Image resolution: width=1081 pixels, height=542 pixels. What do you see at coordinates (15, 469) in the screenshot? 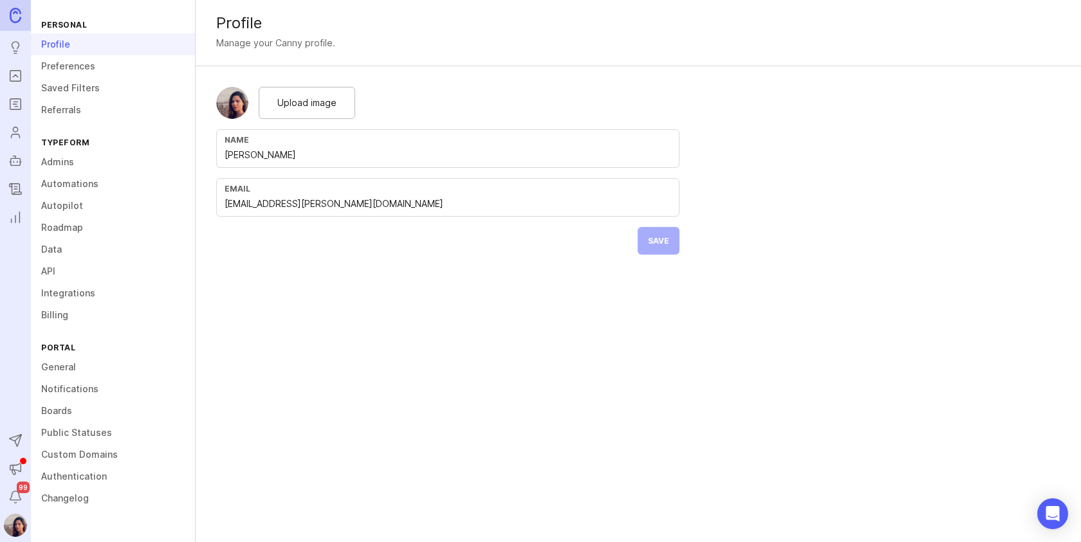
I see `button: Announcements` at bounding box center [15, 469].